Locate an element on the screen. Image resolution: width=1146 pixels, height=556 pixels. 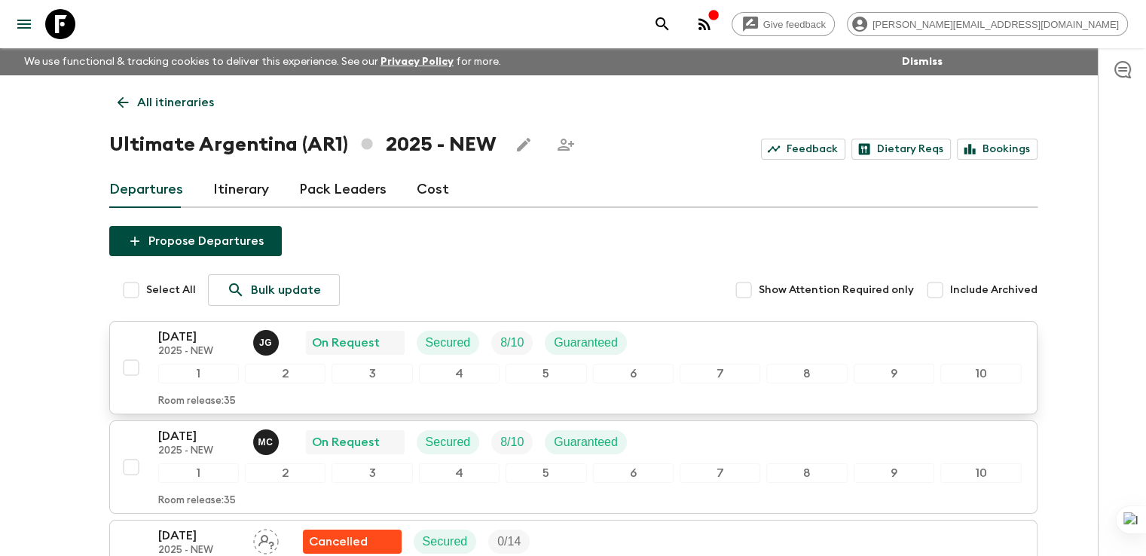
a: Bulk update is located at coordinates (274, 290).